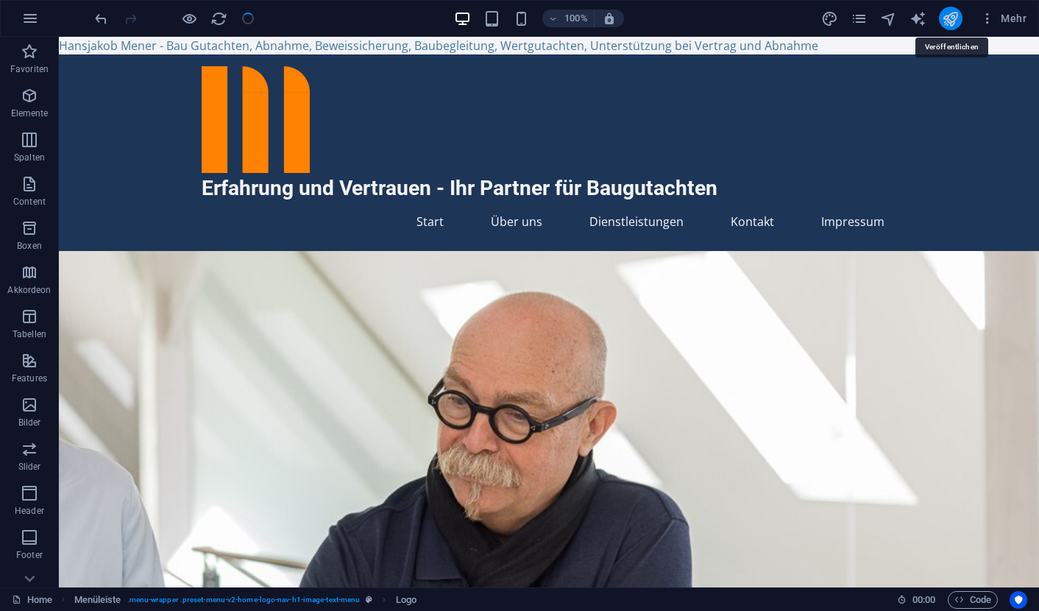 This screenshot has height=611, width=1039. I want to click on p: Akkordeon, so click(29, 290).